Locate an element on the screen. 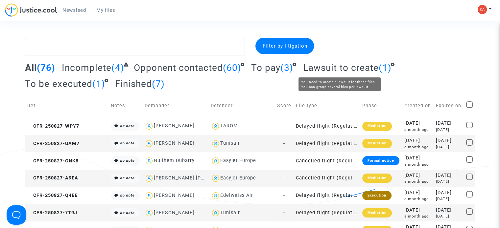 The width and height of the screenshot is (500, 228). span: My files is located at coordinates (105, 10).